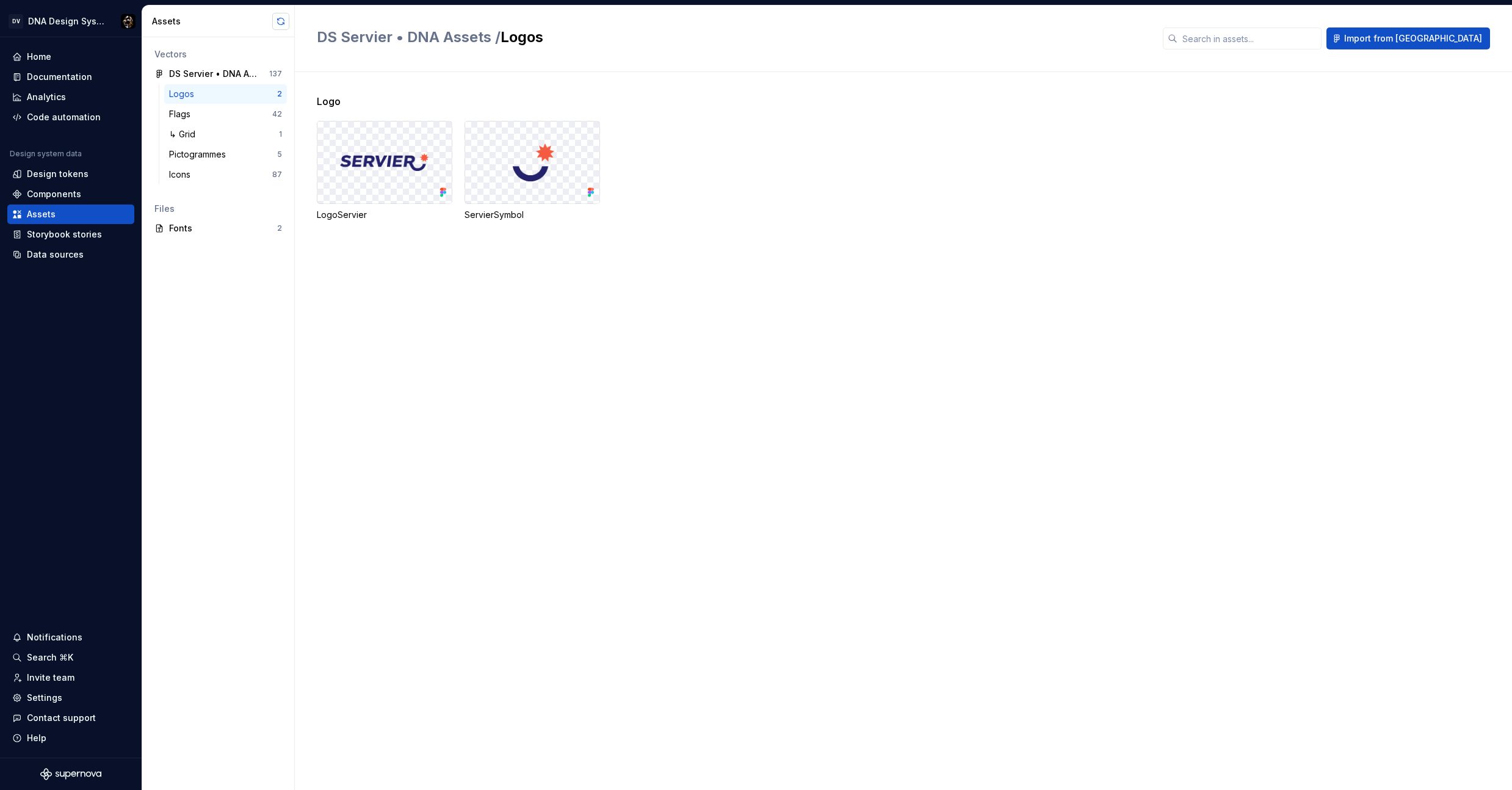  What do you see at coordinates (54, 637) in the screenshot?
I see `div: Notifications` at bounding box center [54, 637].